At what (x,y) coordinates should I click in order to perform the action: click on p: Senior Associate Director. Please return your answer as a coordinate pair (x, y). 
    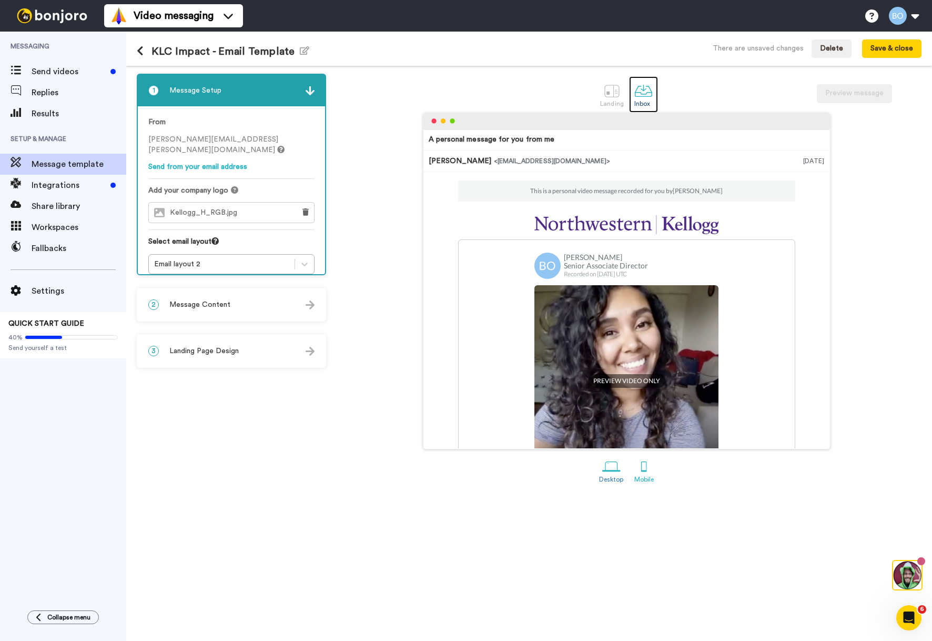
    Looking at the image, I should click on (606, 266).